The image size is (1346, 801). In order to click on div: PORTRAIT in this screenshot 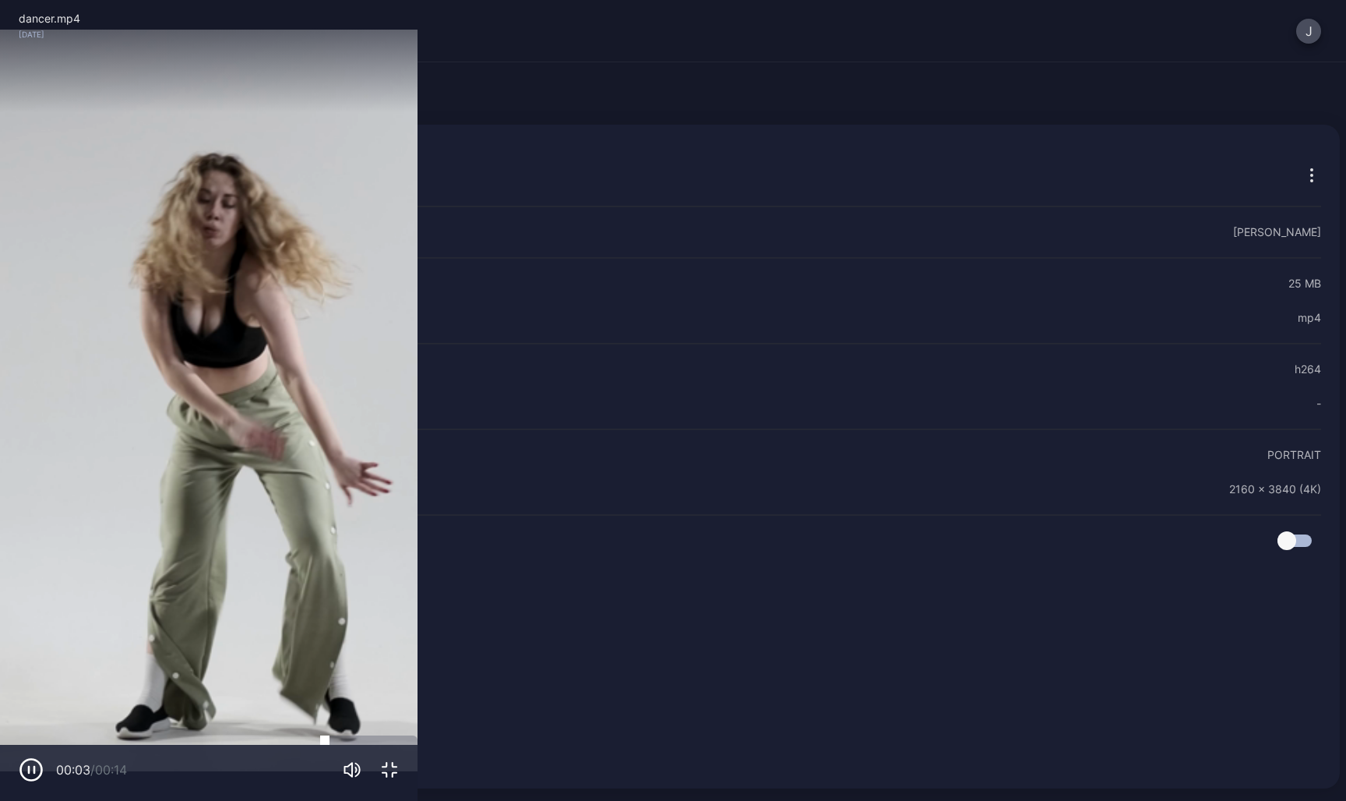, I will do `click(1294, 455)`.